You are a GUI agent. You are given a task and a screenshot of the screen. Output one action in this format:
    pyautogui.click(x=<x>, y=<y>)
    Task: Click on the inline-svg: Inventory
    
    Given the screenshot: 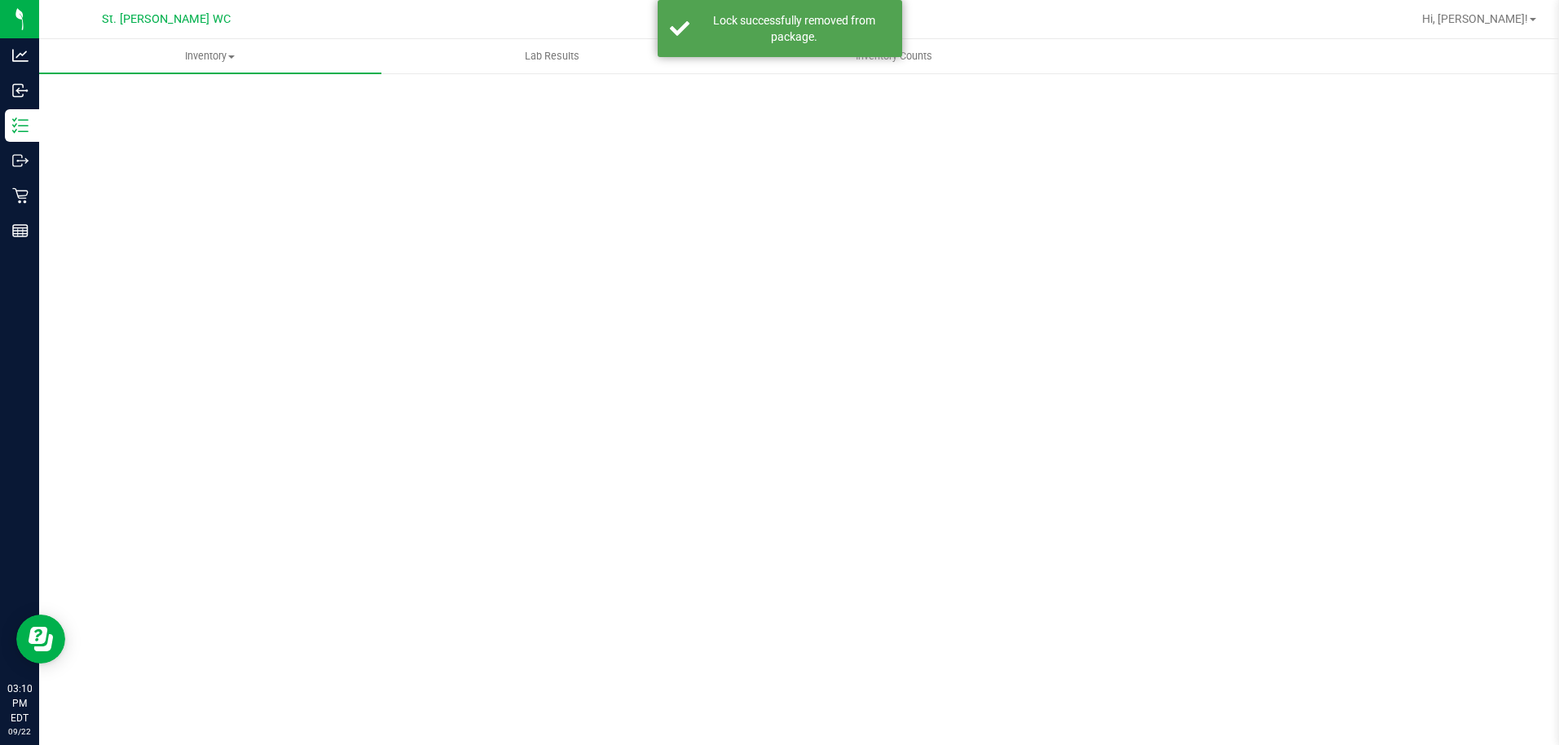 What is the action you would take?
    pyautogui.click(x=20, y=125)
    